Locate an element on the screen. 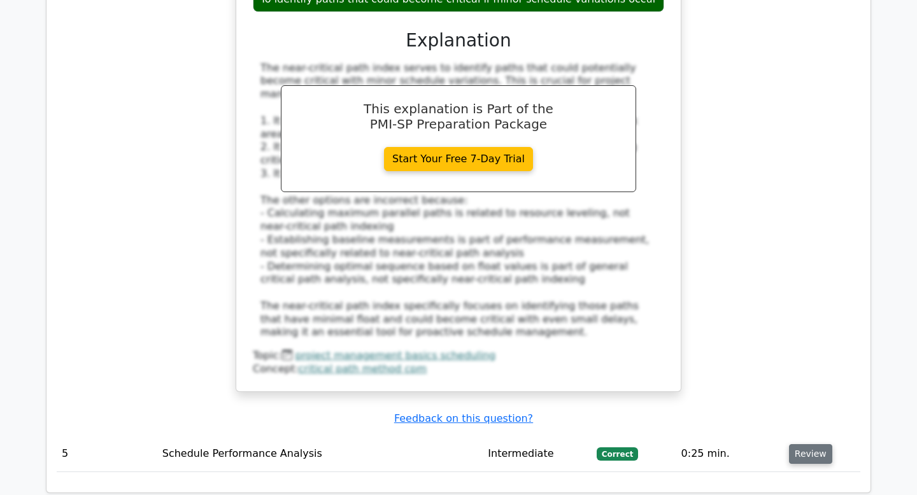 The height and width of the screenshot is (495, 917). u: Feedback on this question? is located at coordinates (464, 418).